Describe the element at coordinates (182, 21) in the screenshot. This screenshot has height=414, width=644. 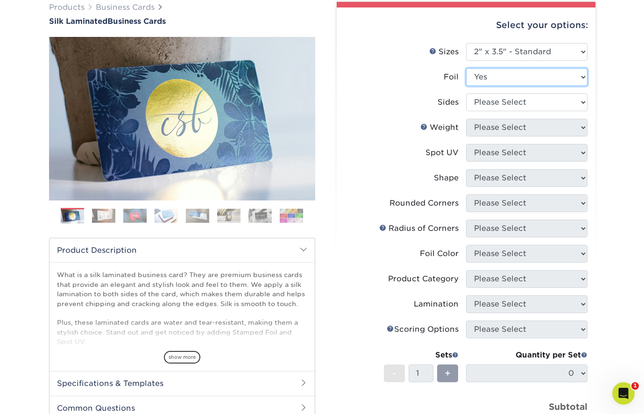
I see `a: Silk LaminatedBusiness Cards` at that location.